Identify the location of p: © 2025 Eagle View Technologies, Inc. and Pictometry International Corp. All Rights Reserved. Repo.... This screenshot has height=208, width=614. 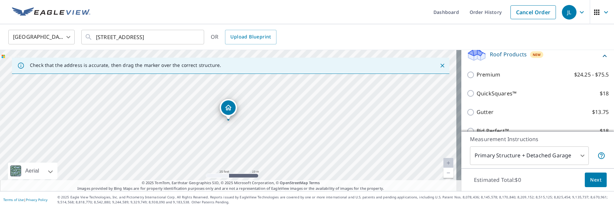
(334, 200).